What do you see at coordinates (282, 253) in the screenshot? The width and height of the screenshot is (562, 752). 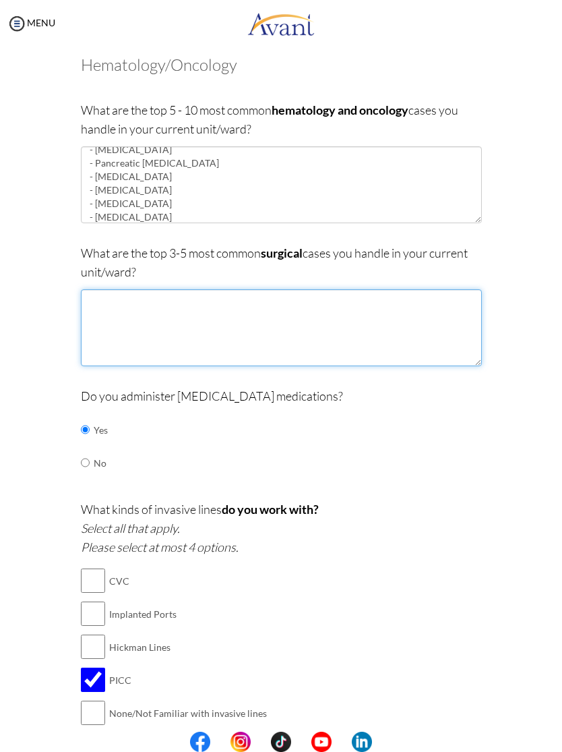 I see `b: surgical` at bounding box center [282, 253].